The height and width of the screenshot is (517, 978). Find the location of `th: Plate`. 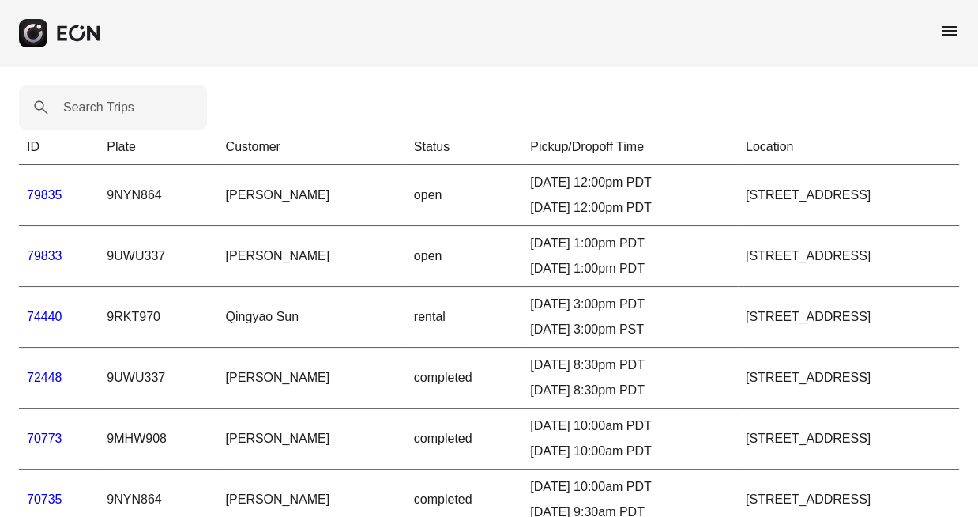

th: Plate is located at coordinates (158, 147).